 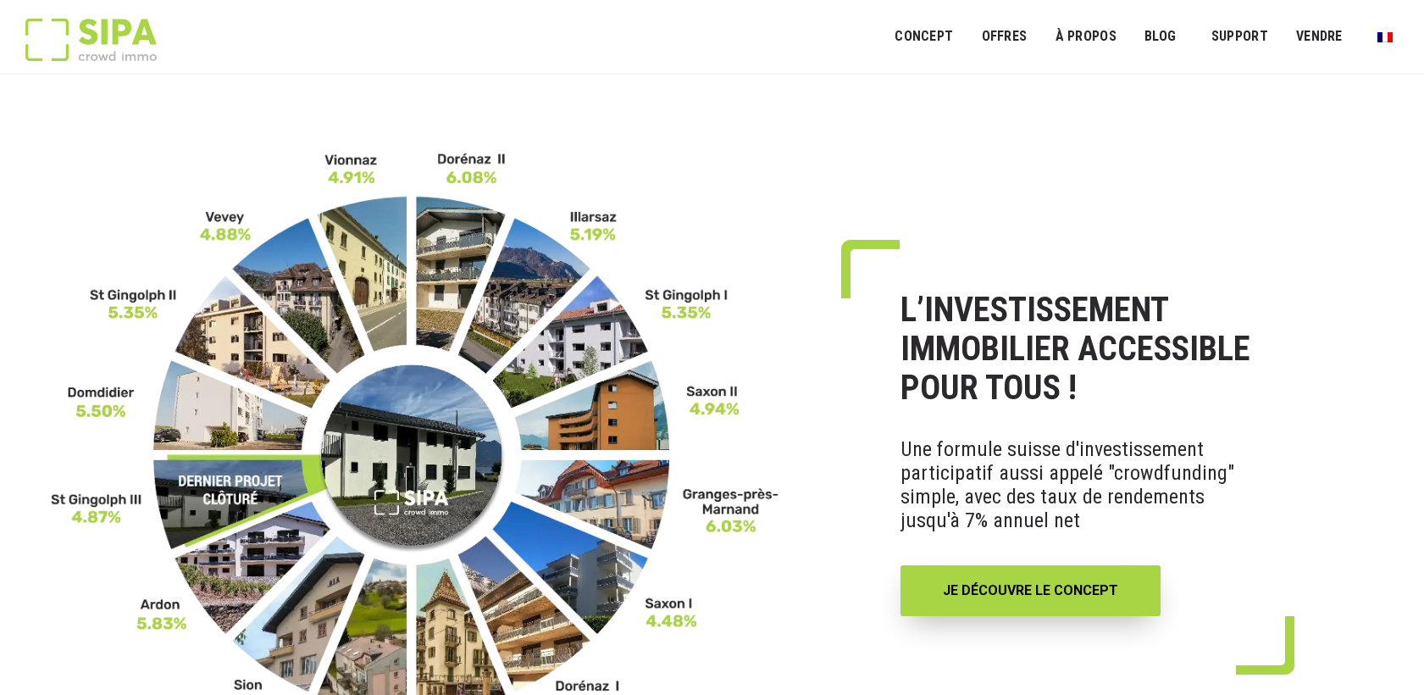 What do you see at coordinates (1319, 36) in the screenshot?
I see `a: VENDRE` at bounding box center [1319, 36].